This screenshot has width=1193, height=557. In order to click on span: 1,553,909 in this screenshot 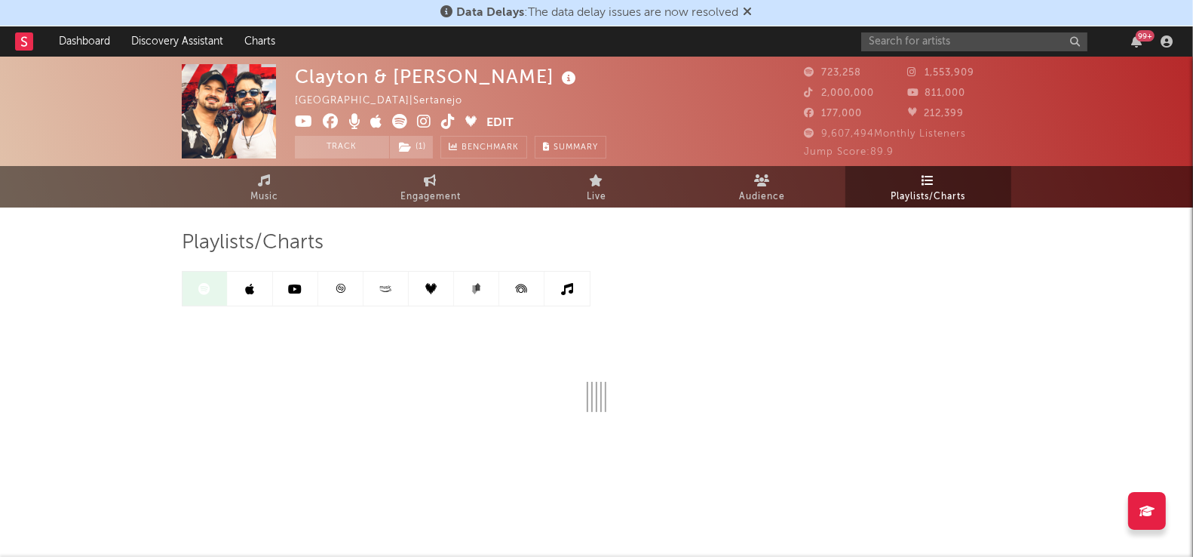, I will do `click(941, 72)`.